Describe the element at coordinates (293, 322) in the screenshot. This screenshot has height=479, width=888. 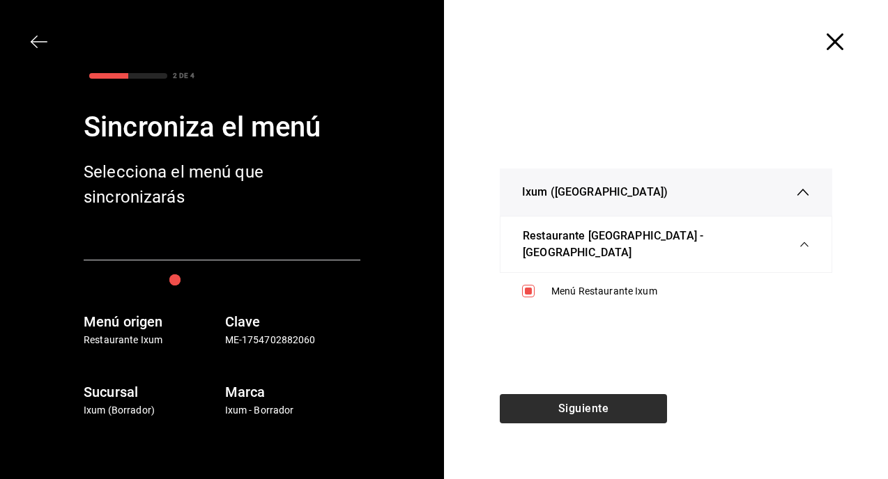
I see `h6: Clave` at that location.